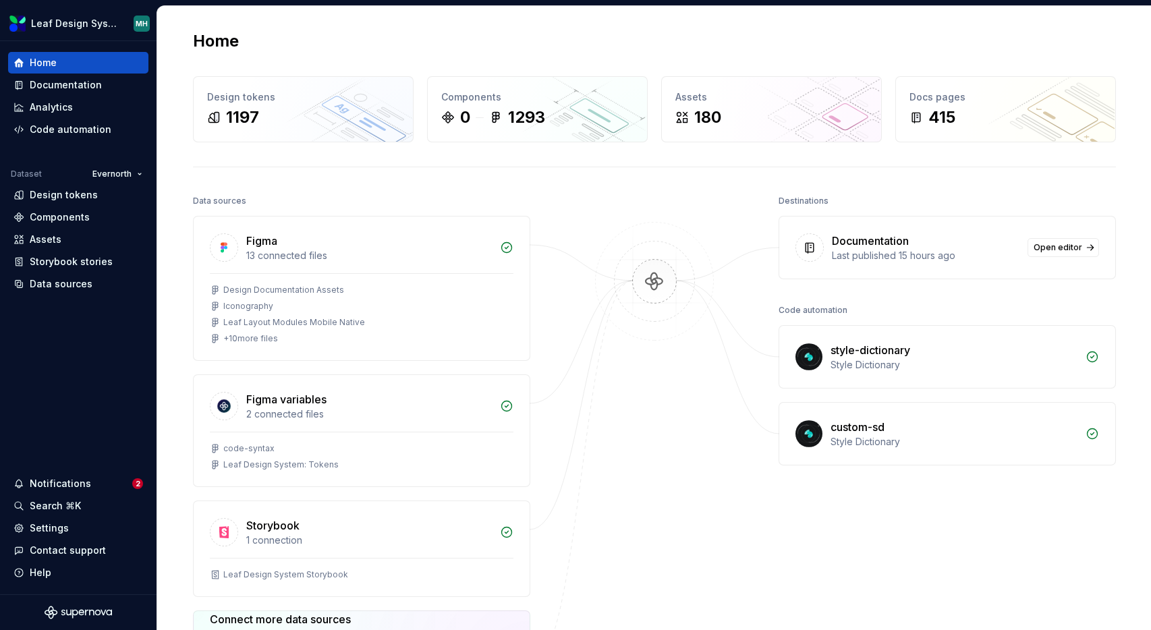  I want to click on a: Home, so click(78, 63).